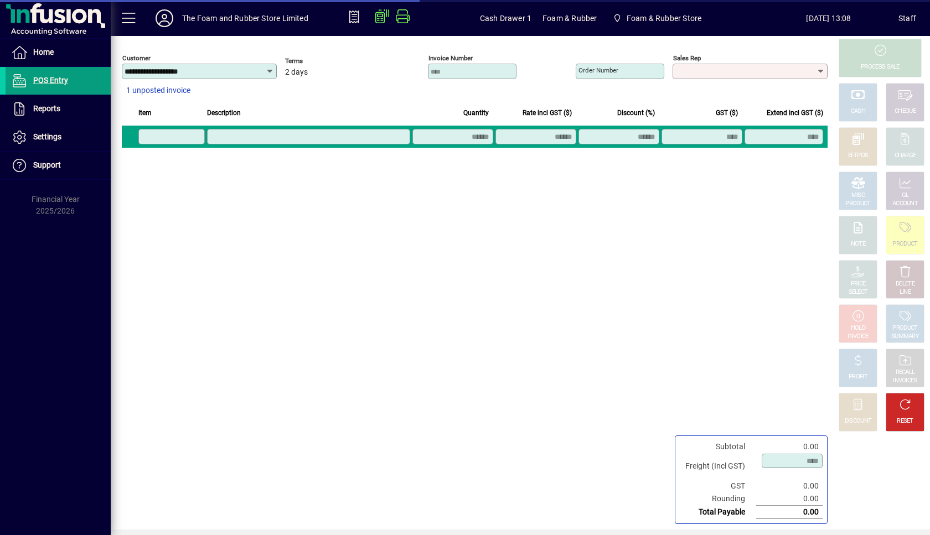 This screenshot has width=930, height=535. I want to click on div: The Foam and Rubber Store Limited, so click(245, 18).